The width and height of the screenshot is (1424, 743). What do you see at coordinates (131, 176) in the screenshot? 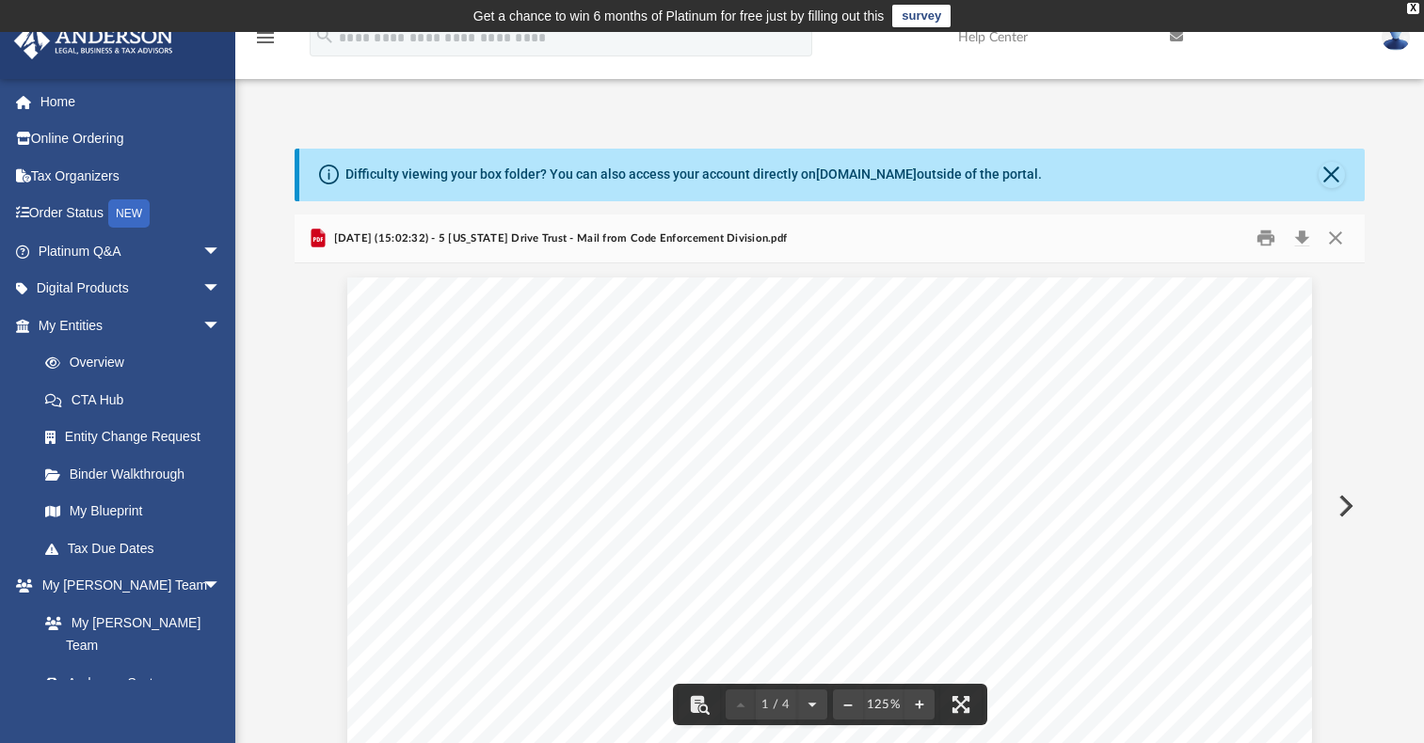
I see `a: Tax Organizers` at bounding box center [131, 176].